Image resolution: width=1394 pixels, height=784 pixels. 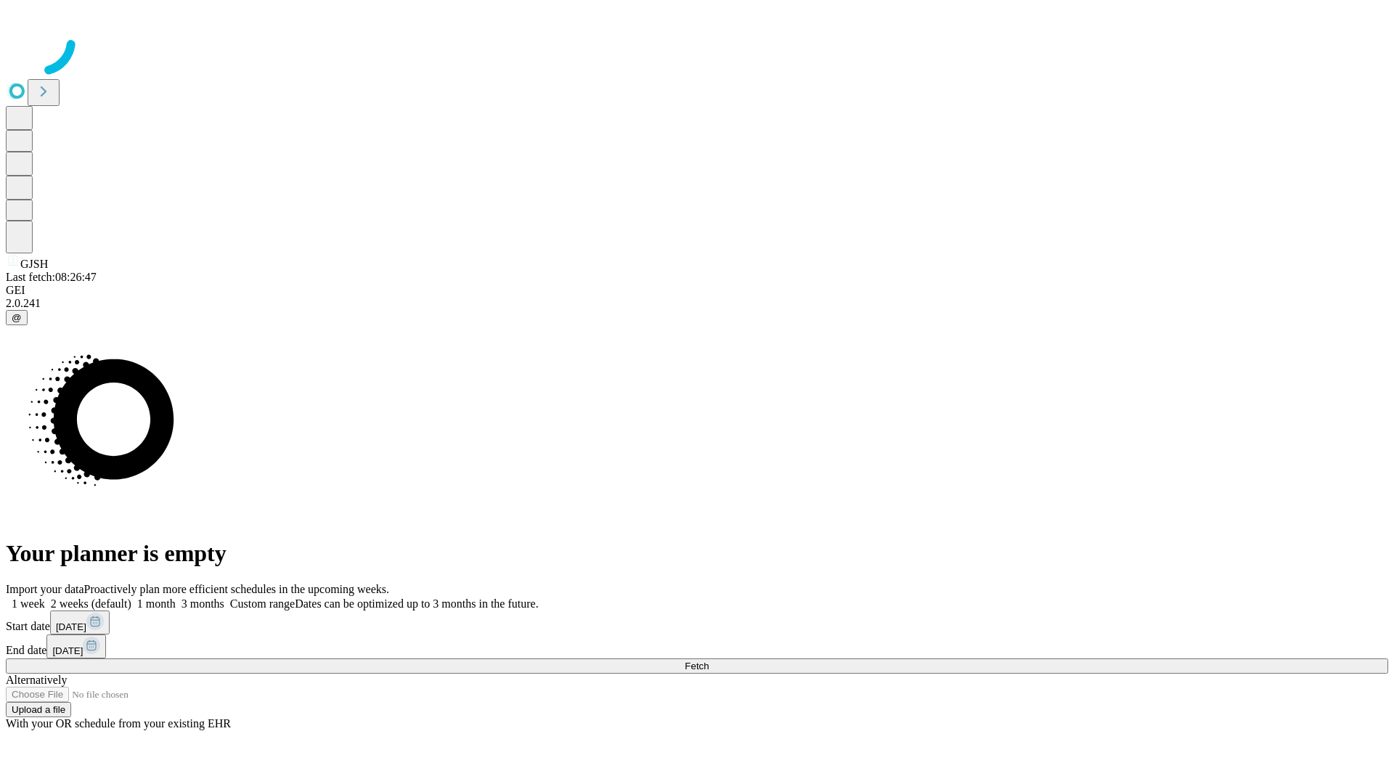 What do you see at coordinates (51, 277) in the screenshot?
I see `span: Last fetch: 08:26:47` at bounding box center [51, 277].